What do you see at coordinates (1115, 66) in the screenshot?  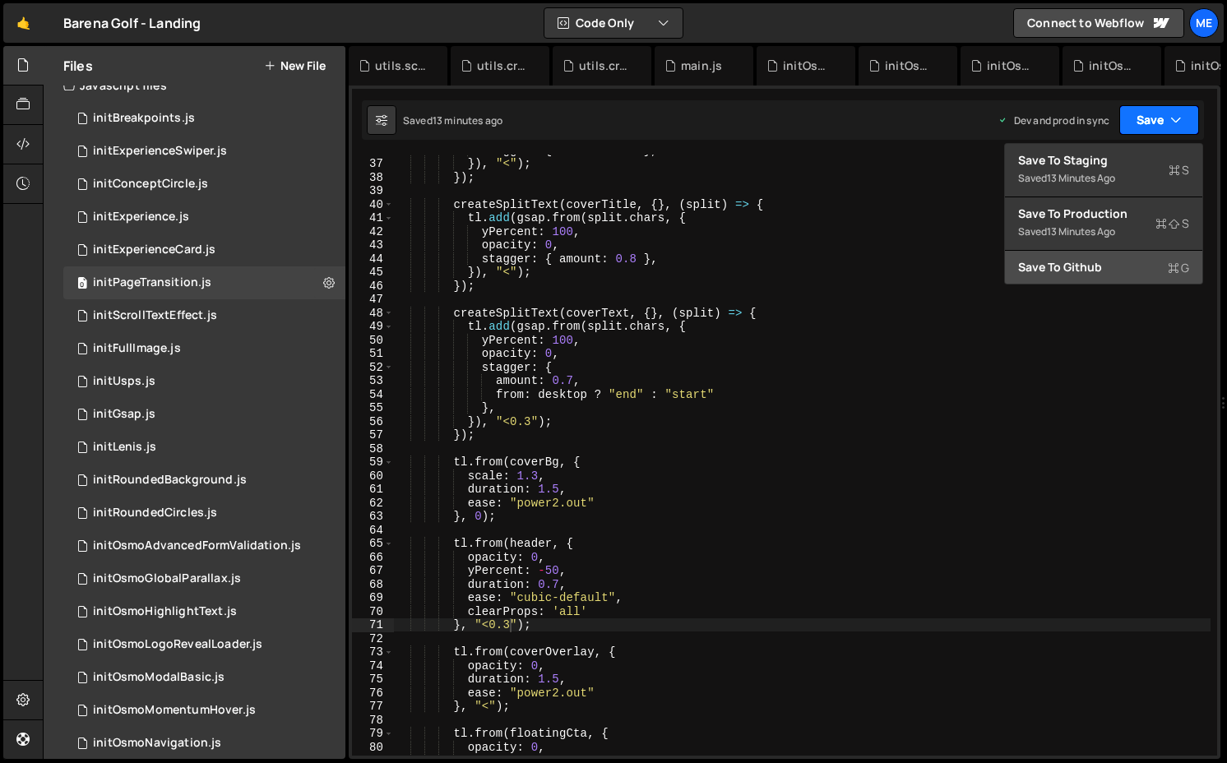 I see `div: initOsmoMomentumHover.js` at bounding box center [1115, 66].